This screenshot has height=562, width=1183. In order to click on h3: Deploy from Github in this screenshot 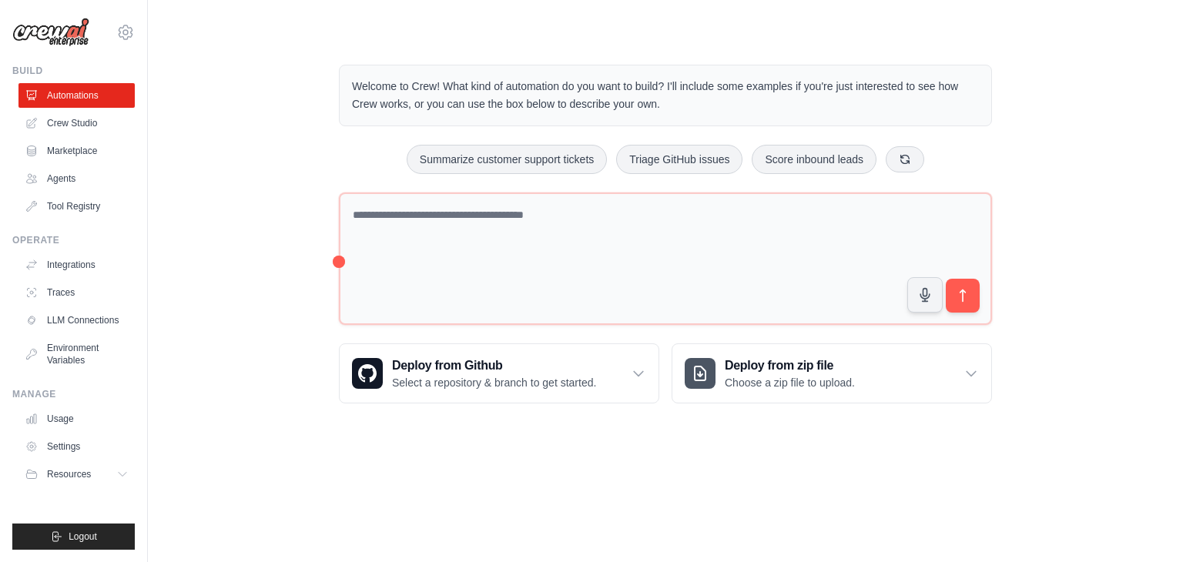, I will do `click(494, 366)`.